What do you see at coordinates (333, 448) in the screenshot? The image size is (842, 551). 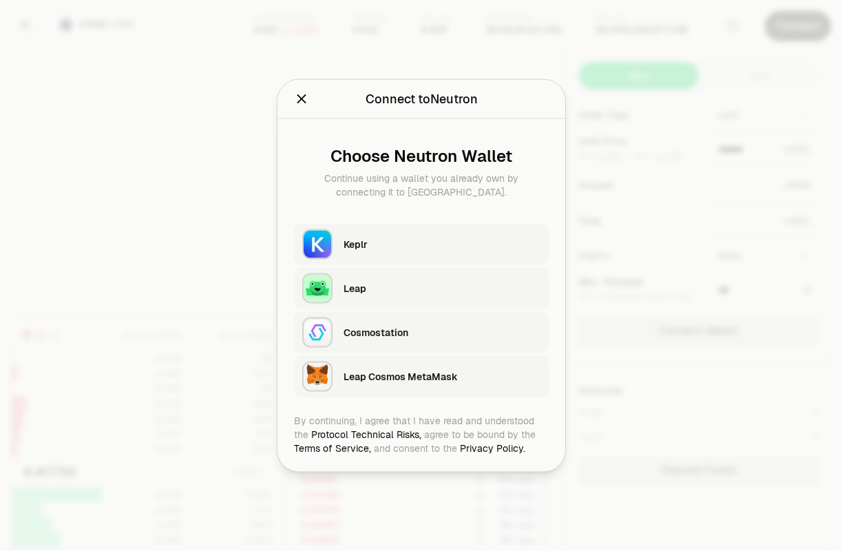 I see `a: Terms of Service,` at bounding box center [333, 448].